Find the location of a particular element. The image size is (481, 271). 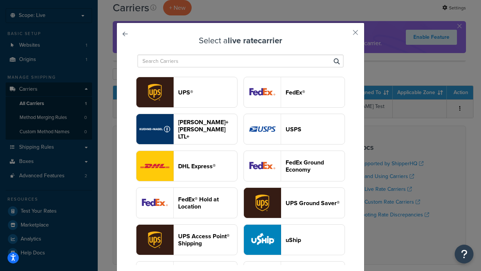

header: UPS Access Point® Shipping is located at coordinates (207, 239).